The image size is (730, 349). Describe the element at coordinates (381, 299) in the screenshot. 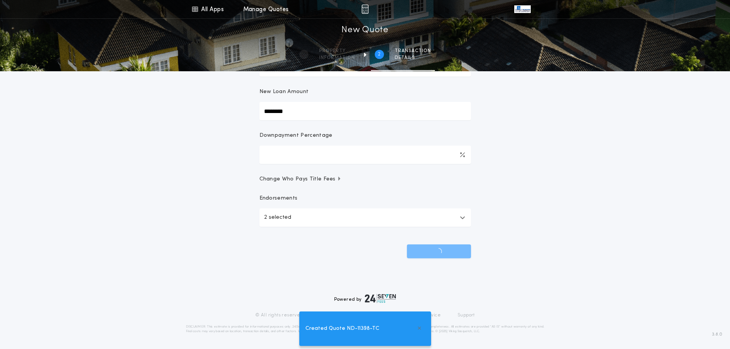

I see `img: logo` at that location.